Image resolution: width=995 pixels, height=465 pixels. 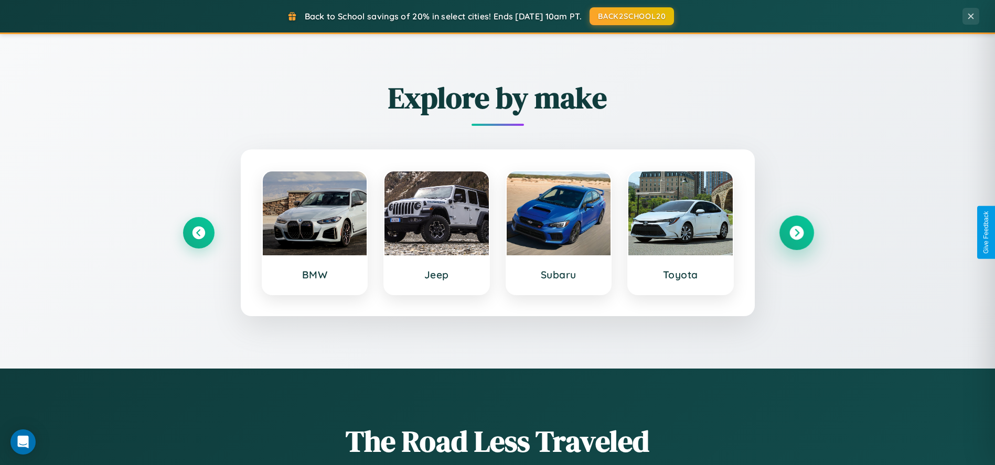 I want to click on button: BACK2SCHOOL20, so click(x=631, y=16).